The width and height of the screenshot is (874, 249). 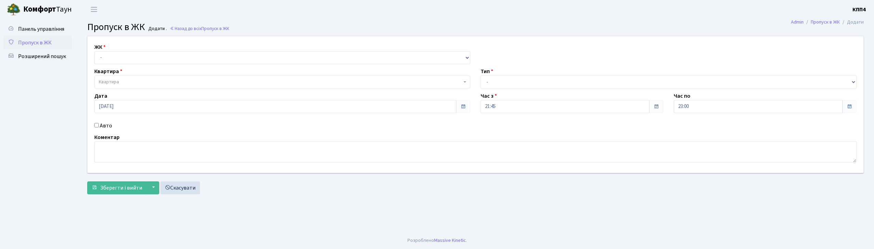 What do you see at coordinates (14, 10) in the screenshot?
I see `img: logo.png` at bounding box center [14, 10].